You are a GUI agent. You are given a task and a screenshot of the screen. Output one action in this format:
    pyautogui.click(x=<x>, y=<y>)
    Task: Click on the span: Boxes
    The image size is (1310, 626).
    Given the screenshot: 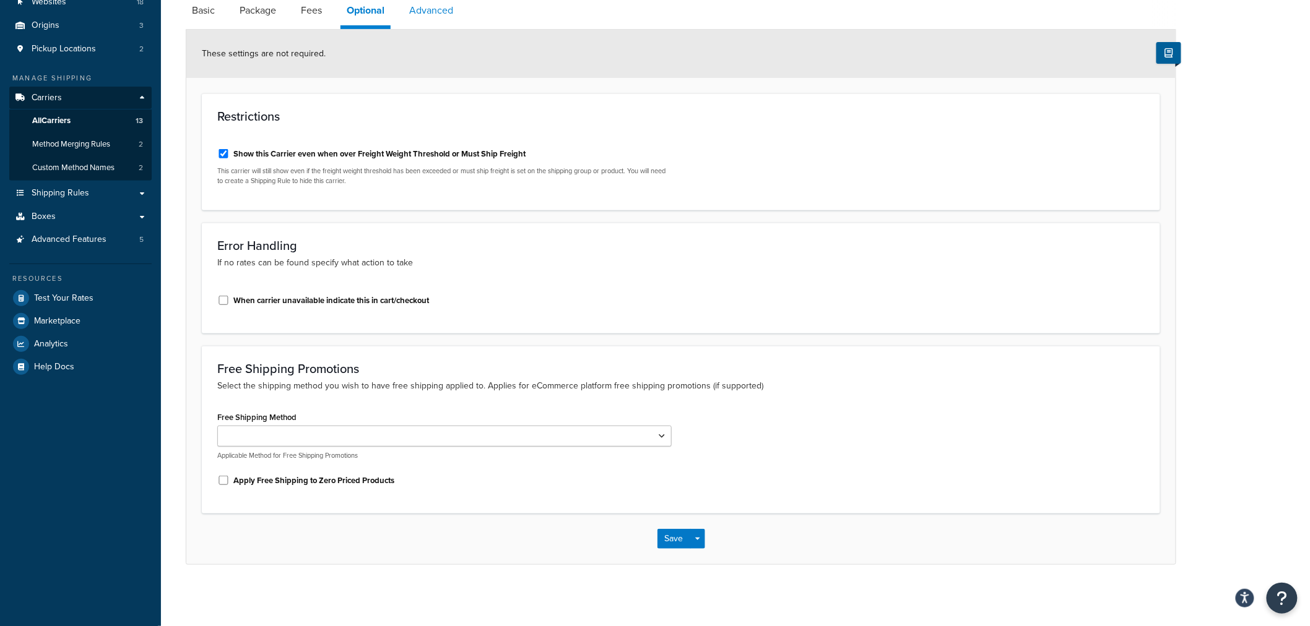 What is the action you would take?
    pyautogui.click(x=43, y=217)
    